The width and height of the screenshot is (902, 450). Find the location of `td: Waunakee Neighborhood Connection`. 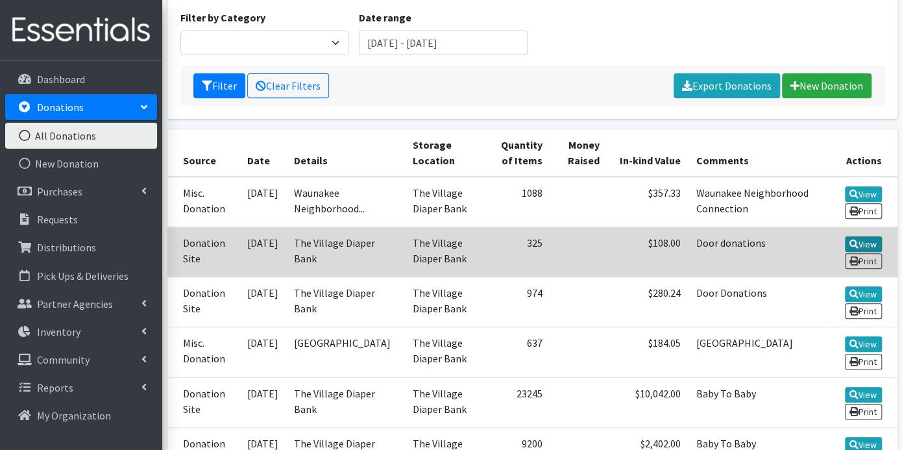

td: Waunakee Neighborhood Connection is located at coordinates (757, 202).